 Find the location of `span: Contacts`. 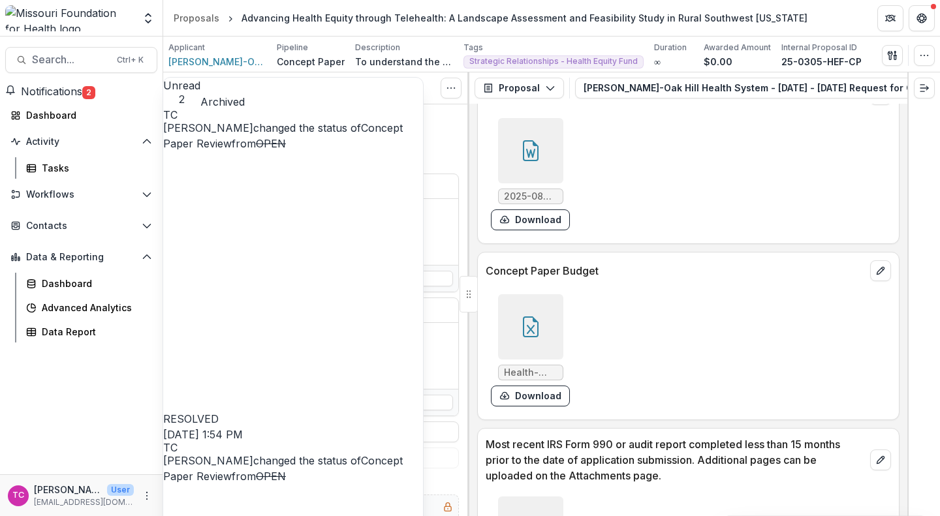

span: Contacts is located at coordinates (81, 226).